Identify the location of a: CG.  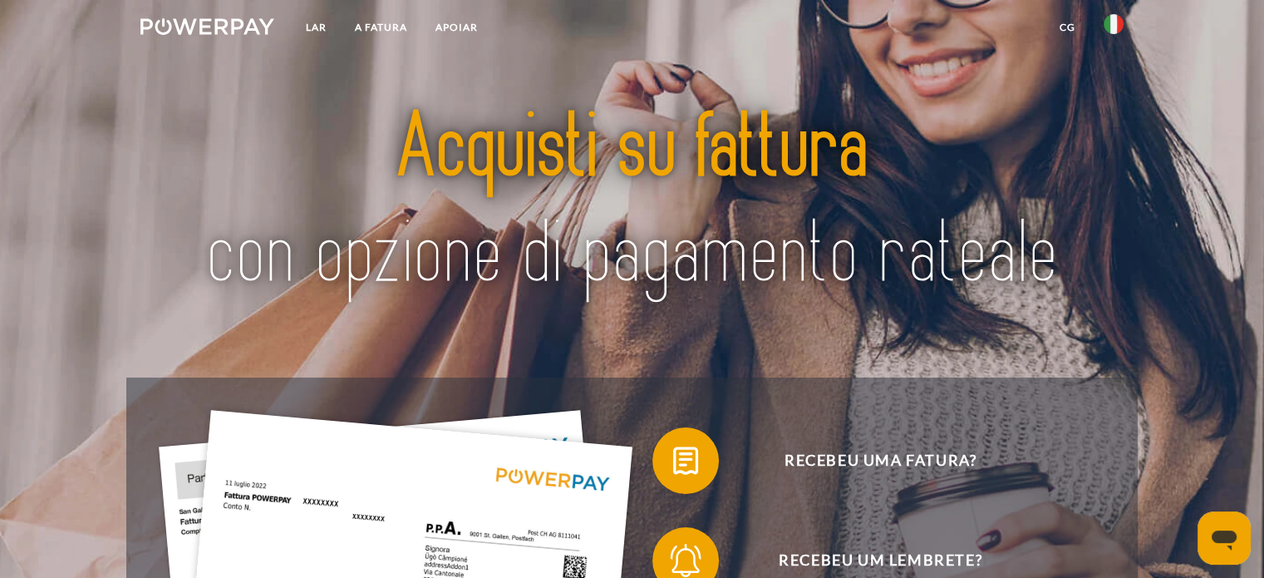
(1067, 27).